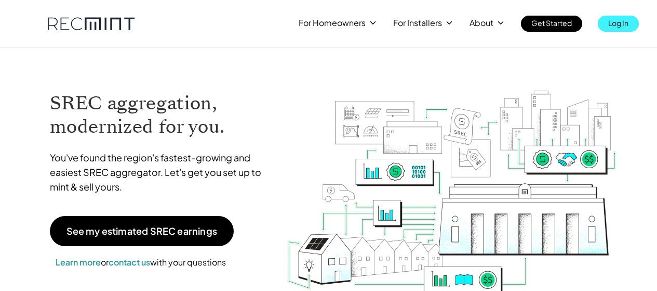  What do you see at coordinates (618, 23) in the screenshot?
I see `a: Log In` at bounding box center [618, 23].